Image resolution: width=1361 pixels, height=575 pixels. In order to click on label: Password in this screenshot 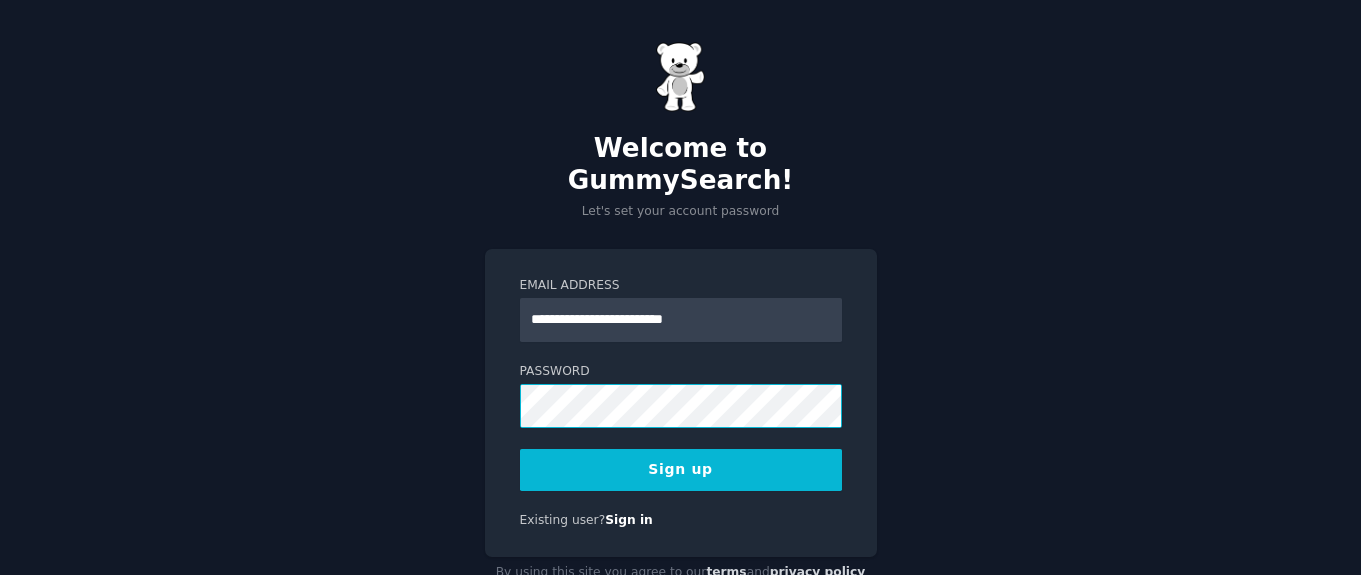, I will do `click(681, 372)`.